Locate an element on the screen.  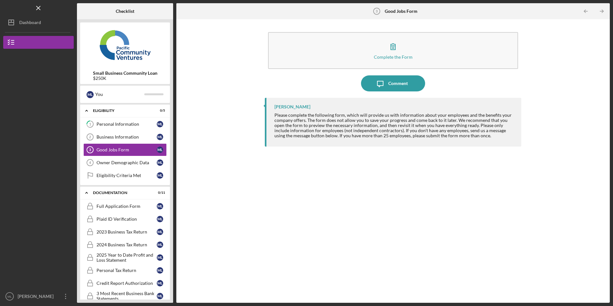
div: $250K is located at coordinates (125, 78).